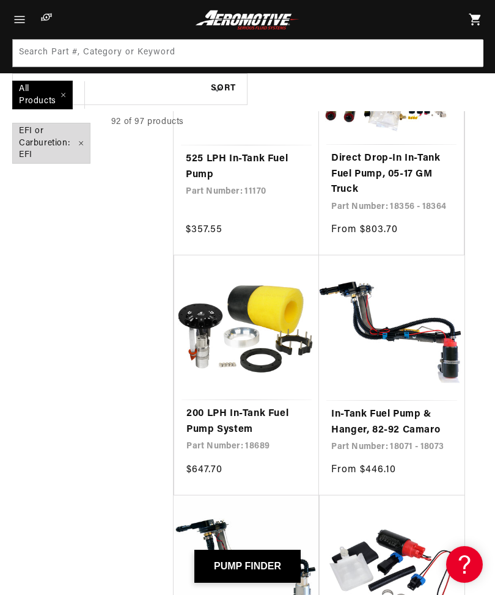 Image resolution: width=495 pixels, height=595 pixels. What do you see at coordinates (147, 122) in the screenshot?
I see `span: 92 of 97 products` at bounding box center [147, 122].